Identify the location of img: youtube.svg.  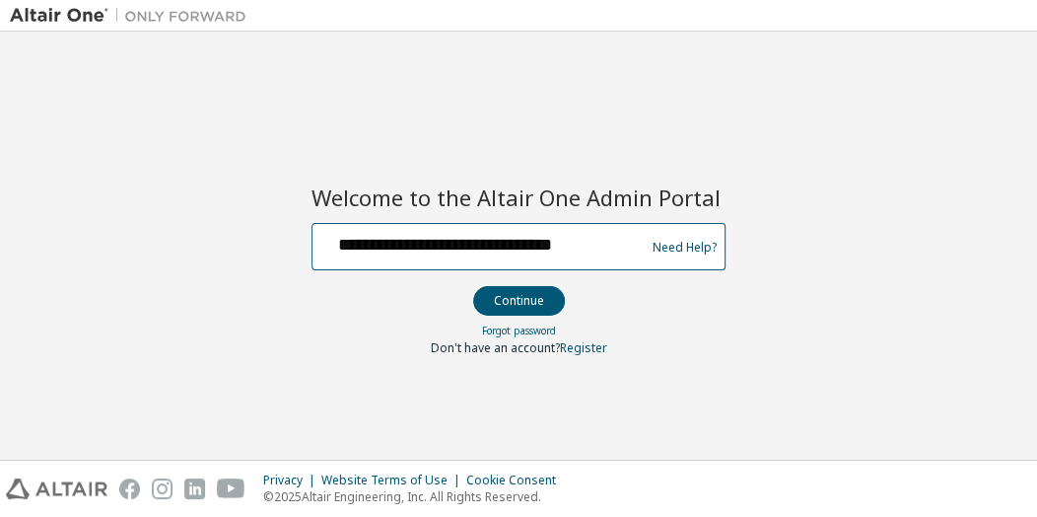
(231, 488).